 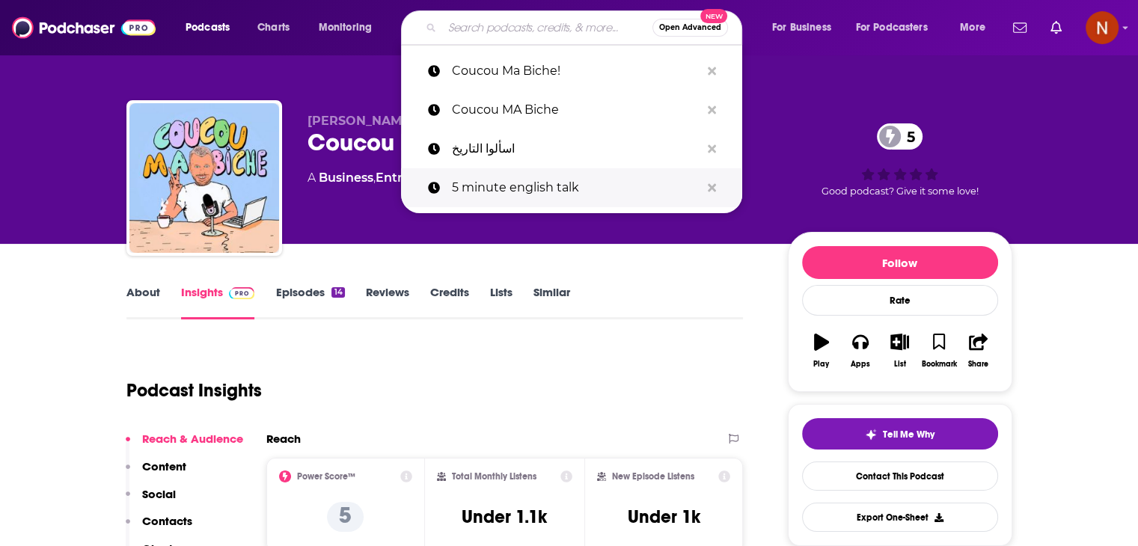 I want to click on h1: Podcast Insights, so click(x=194, y=390).